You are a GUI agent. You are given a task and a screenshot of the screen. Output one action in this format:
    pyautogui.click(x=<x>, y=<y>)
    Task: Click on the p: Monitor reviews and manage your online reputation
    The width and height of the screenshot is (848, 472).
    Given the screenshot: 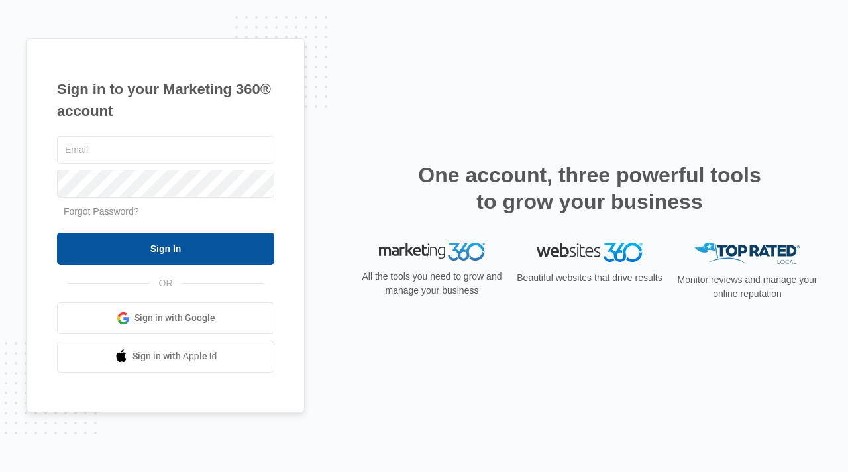 What is the action you would take?
    pyautogui.click(x=747, y=287)
    